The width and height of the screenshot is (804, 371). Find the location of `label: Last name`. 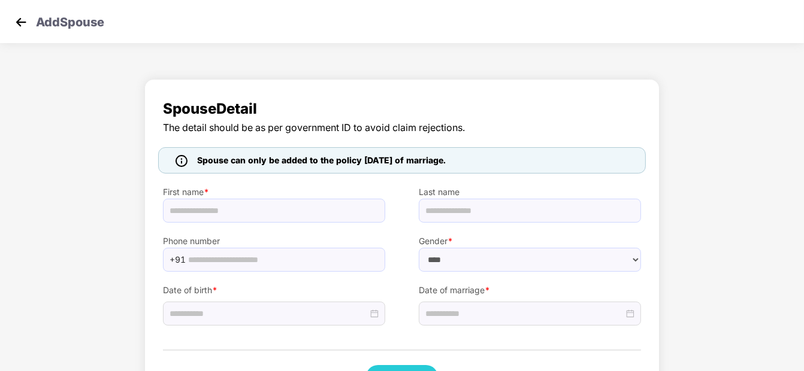

label: Last name is located at coordinates (529, 192).